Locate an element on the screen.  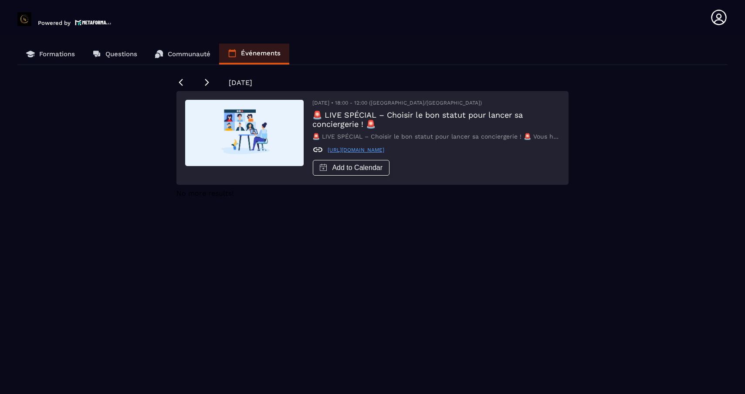
p: Questions is located at coordinates (121, 54).